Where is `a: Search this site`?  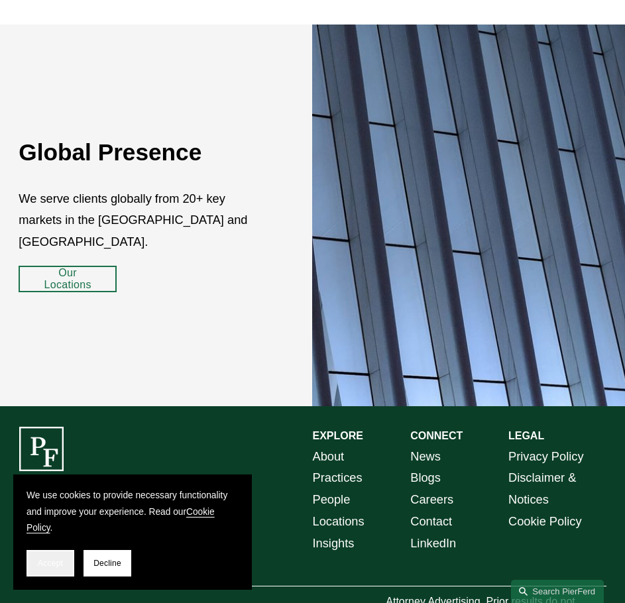 a: Search this site is located at coordinates (557, 591).